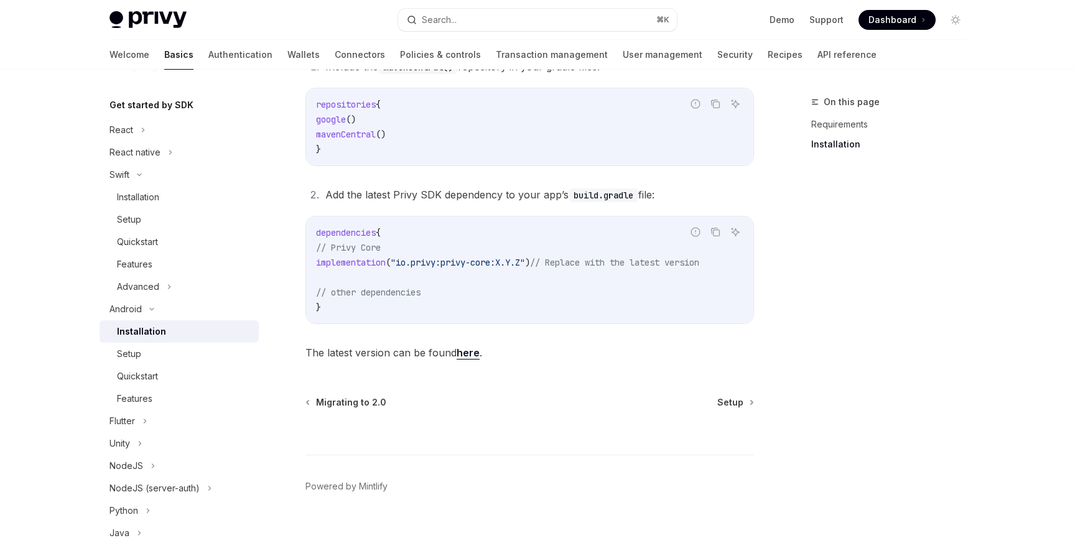 The height and width of the screenshot is (543, 1075). What do you see at coordinates (178, 55) in the screenshot?
I see `a: Basics` at bounding box center [178, 55].